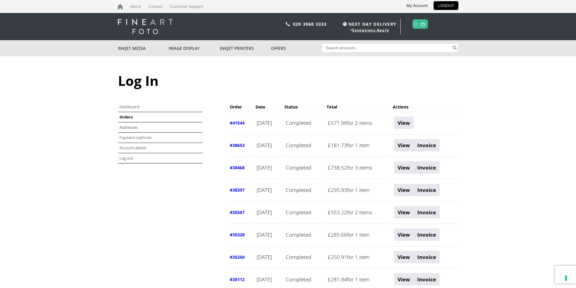  Describe the element at coordinates (338, 212) in the screenshot. I see `span: 553.22` at that location.